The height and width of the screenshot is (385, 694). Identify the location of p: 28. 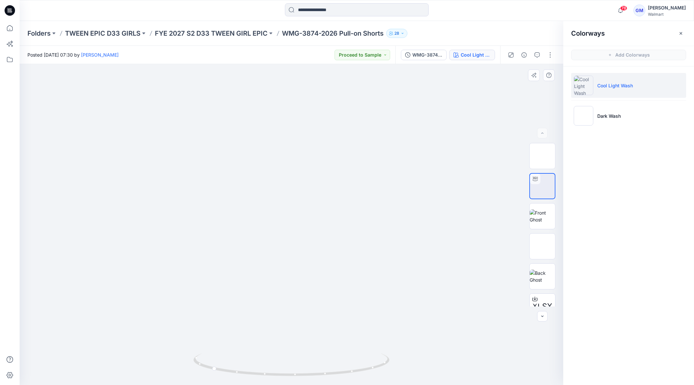
(397, 33).